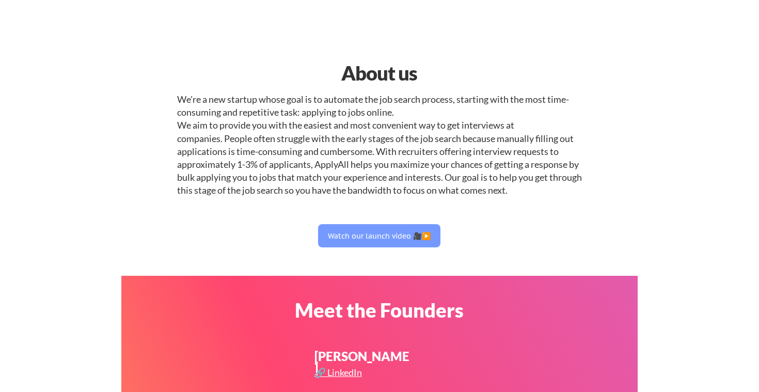 The image size is (759, 392). What do you see at coordinates (379, 73) in the screenshot?
I see `div: About us` at bounding box center [379, 73].